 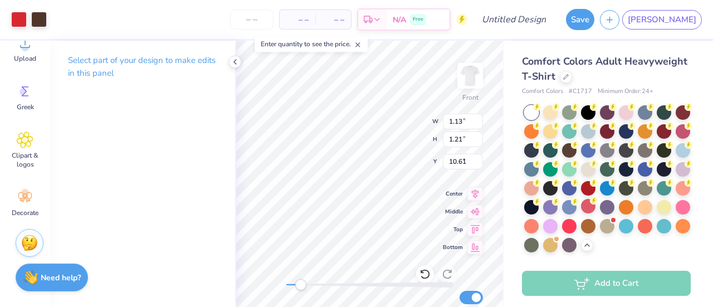 I want to click on div: Accessibility label, so click(x=301, y=285).